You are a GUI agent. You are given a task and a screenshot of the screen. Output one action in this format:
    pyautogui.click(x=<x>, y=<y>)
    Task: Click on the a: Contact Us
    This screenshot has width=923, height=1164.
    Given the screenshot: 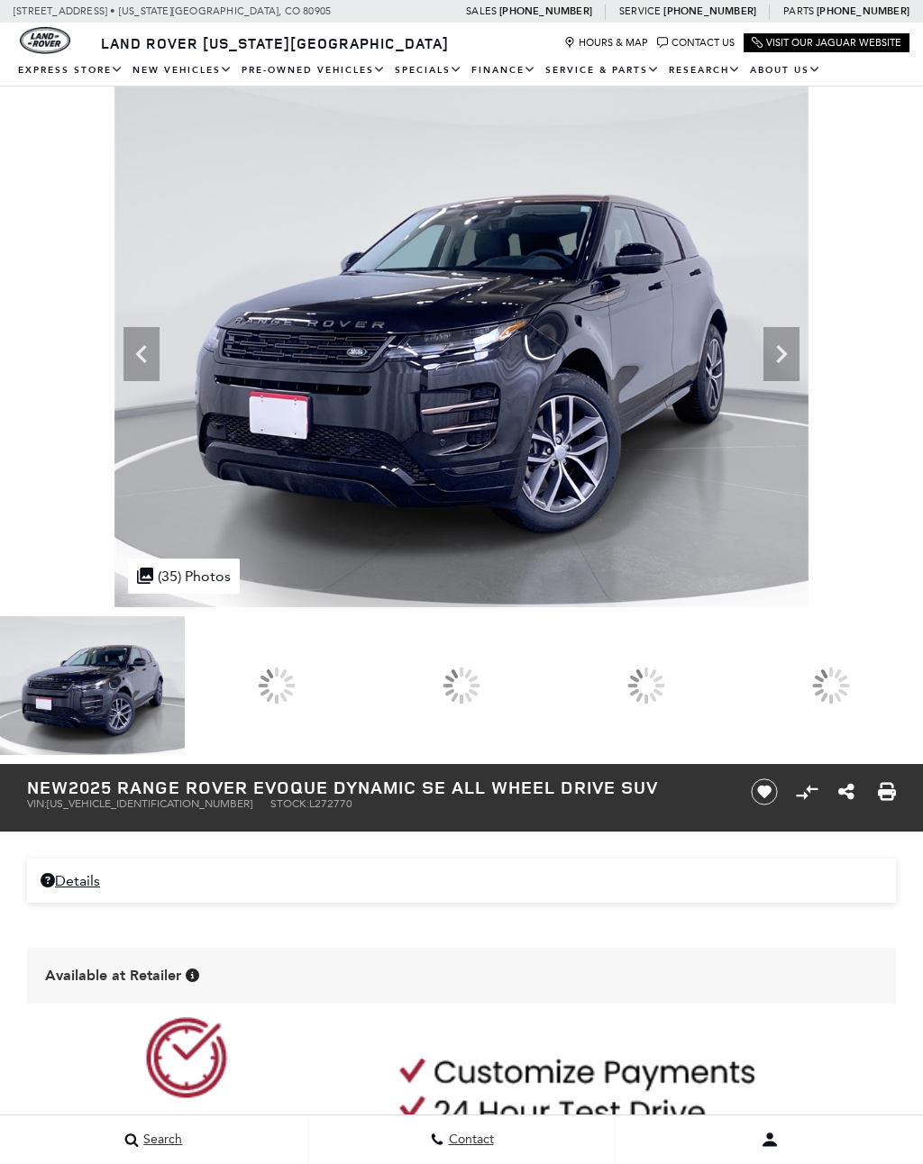 What is the action you would take?
    pyautogui.click(x=696, y=42)
    